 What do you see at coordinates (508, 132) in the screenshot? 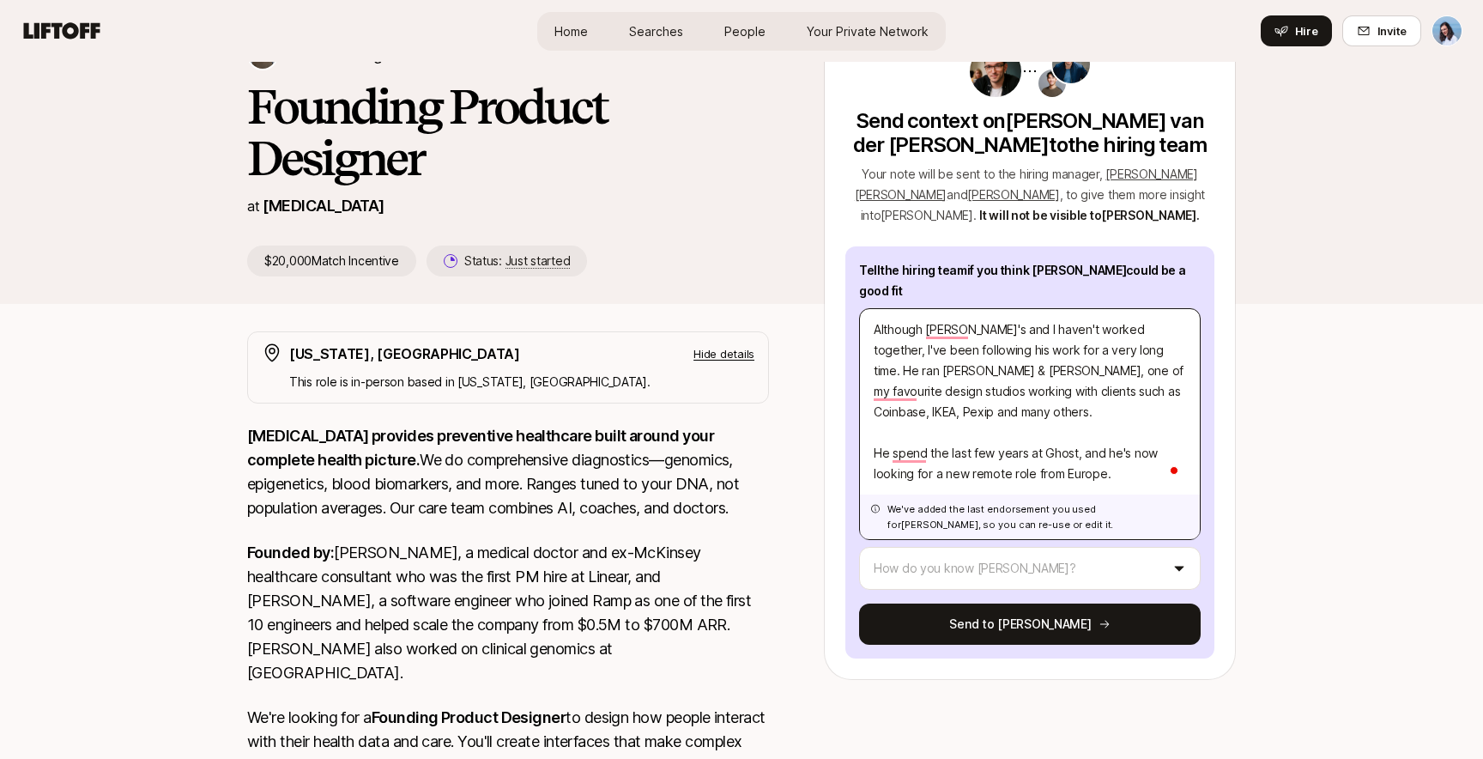
I see `h1: Founding Product Designer` at bounding box center [508, 132].